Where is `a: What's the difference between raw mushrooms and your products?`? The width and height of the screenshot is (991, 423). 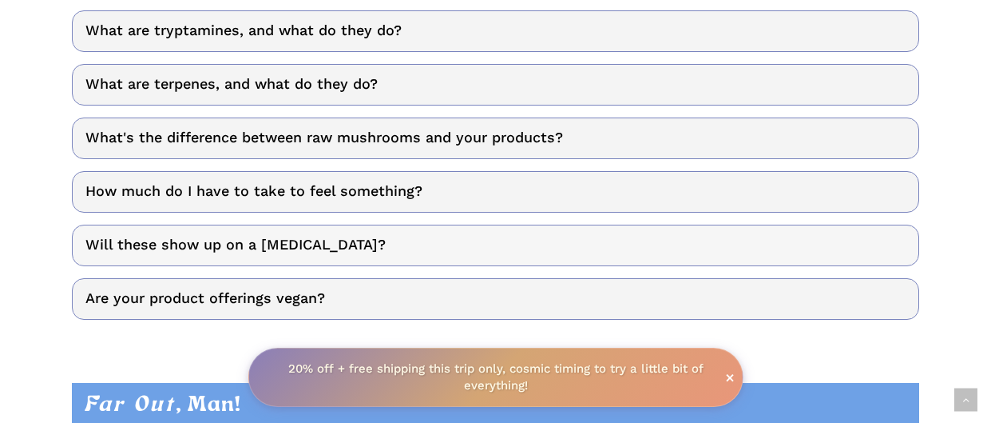 a: What's the difference between raw mushrooms and your products? is located at coordinates (495, 138).